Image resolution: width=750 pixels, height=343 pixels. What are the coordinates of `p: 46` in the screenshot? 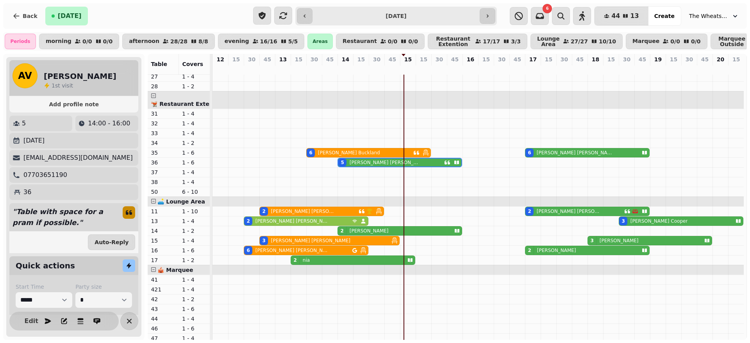 It's located at (163, 328).